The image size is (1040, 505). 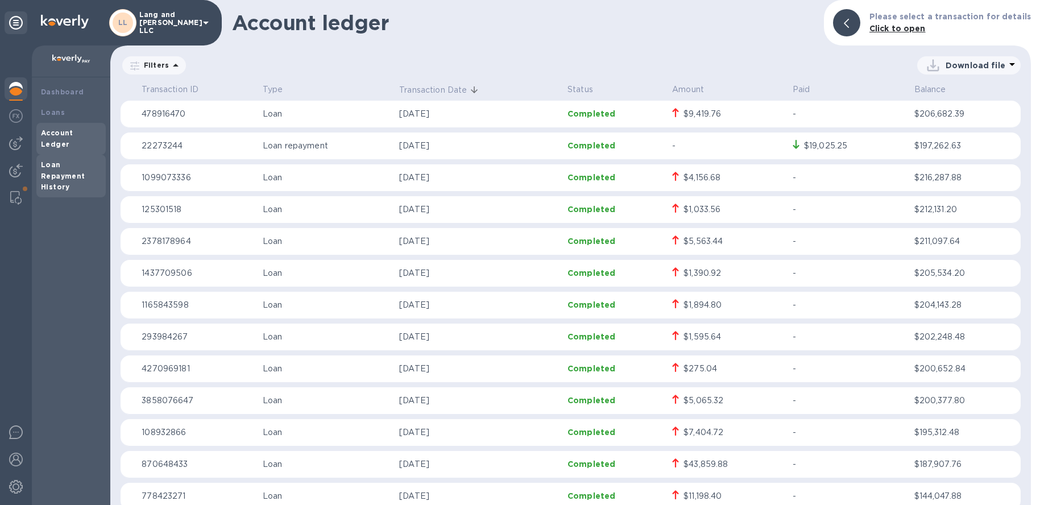 I want to click on p: $206,682.39, so click(x=965, y=114).